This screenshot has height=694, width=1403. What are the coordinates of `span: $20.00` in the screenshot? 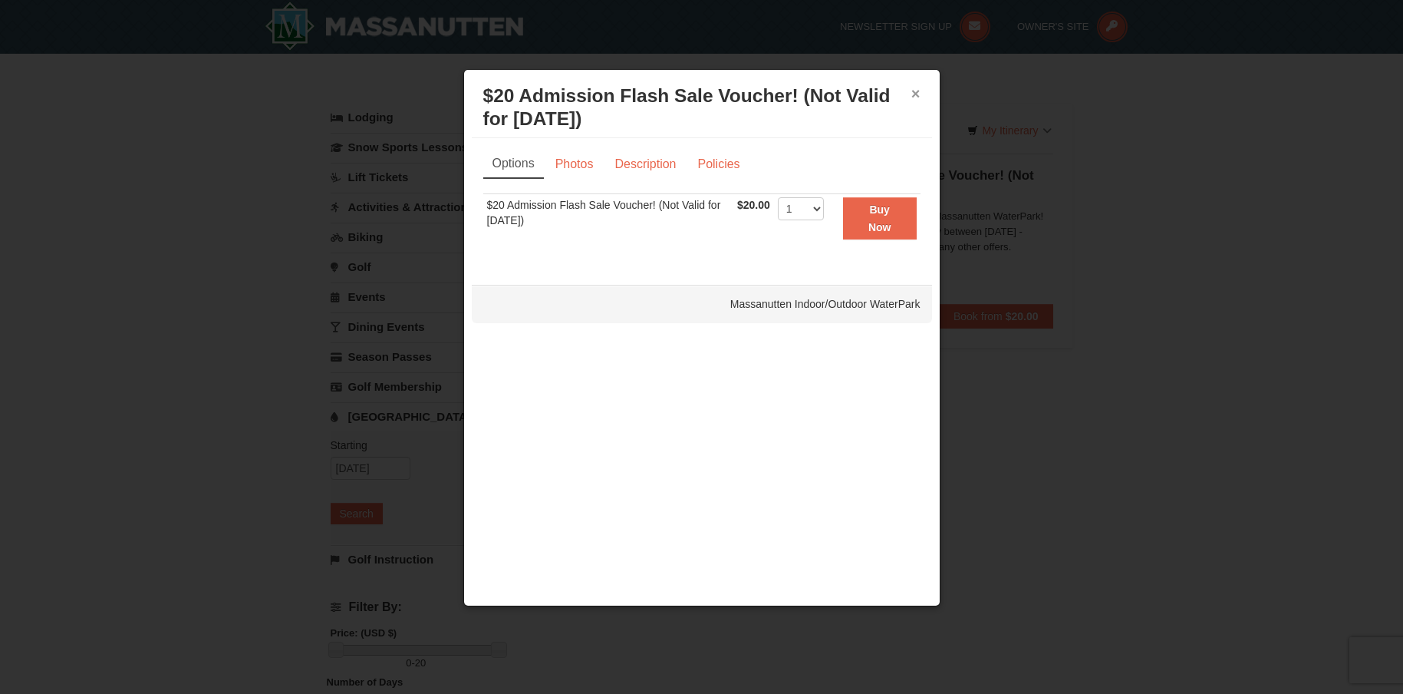 It's located at (753, 205).